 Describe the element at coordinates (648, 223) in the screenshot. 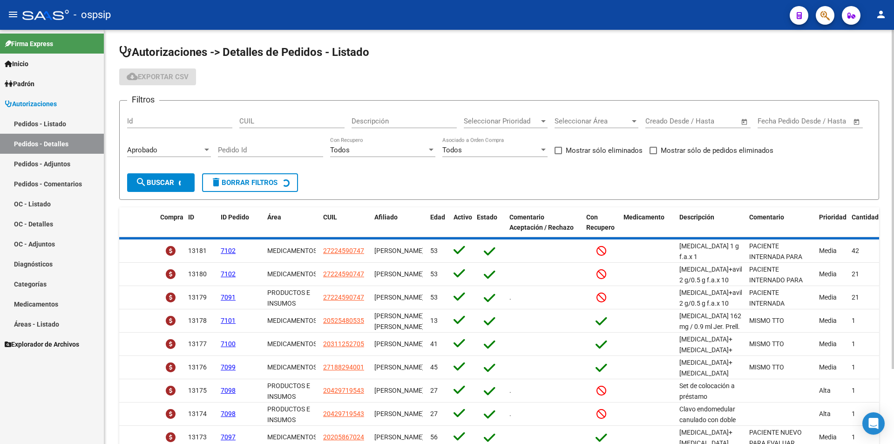

I see `datatable-header-cell: Medicamento` at that location.